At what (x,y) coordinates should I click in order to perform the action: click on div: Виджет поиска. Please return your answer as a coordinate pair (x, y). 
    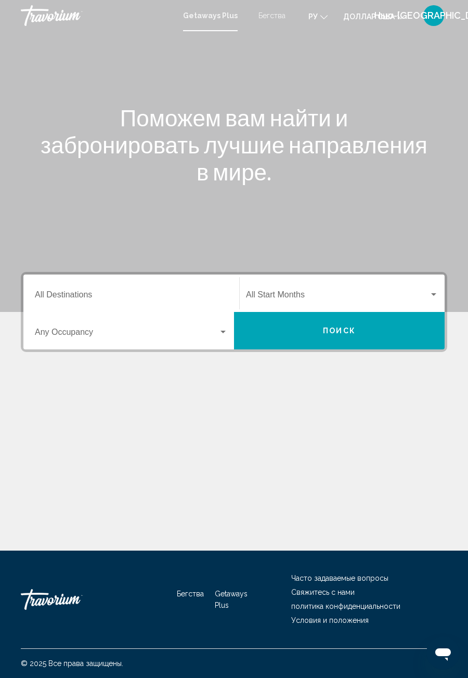
    Looking at the image, I should click on (234, 312).